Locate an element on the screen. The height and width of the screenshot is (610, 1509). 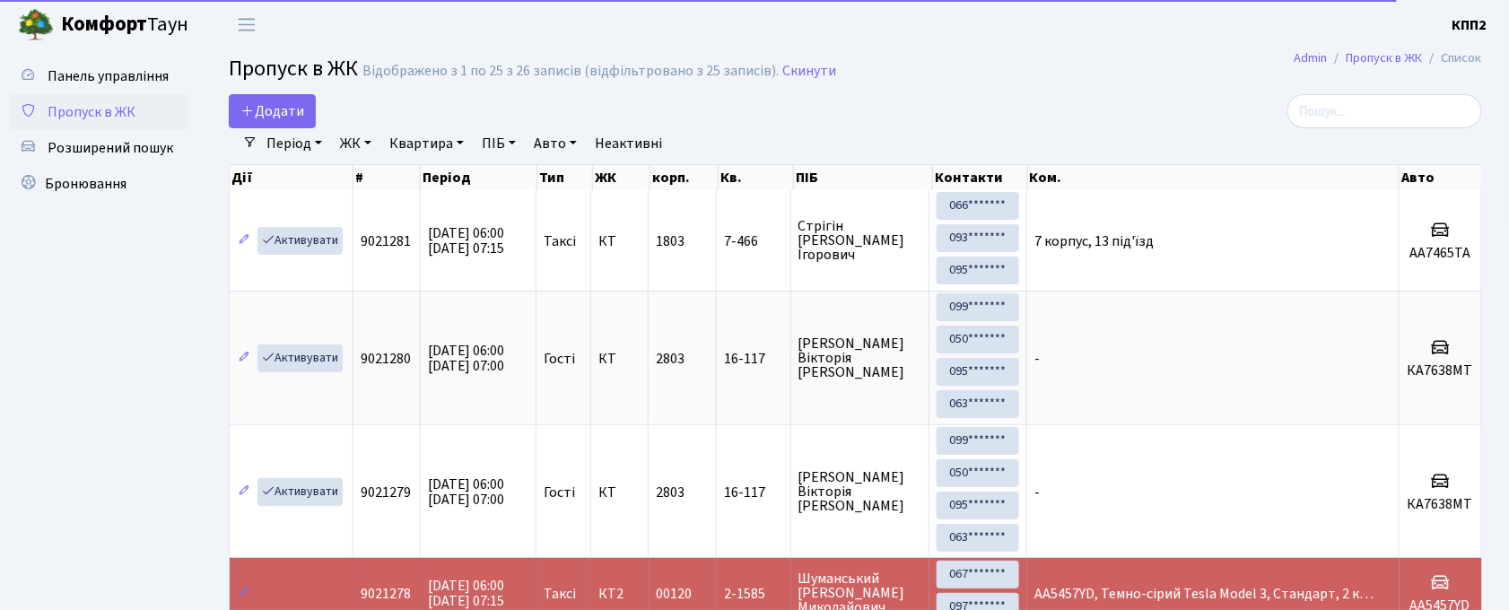
div: Відображено з 1 по 25 з 26 записів (відфільтровано з 25 записів). is located at coordinates (571, 71).